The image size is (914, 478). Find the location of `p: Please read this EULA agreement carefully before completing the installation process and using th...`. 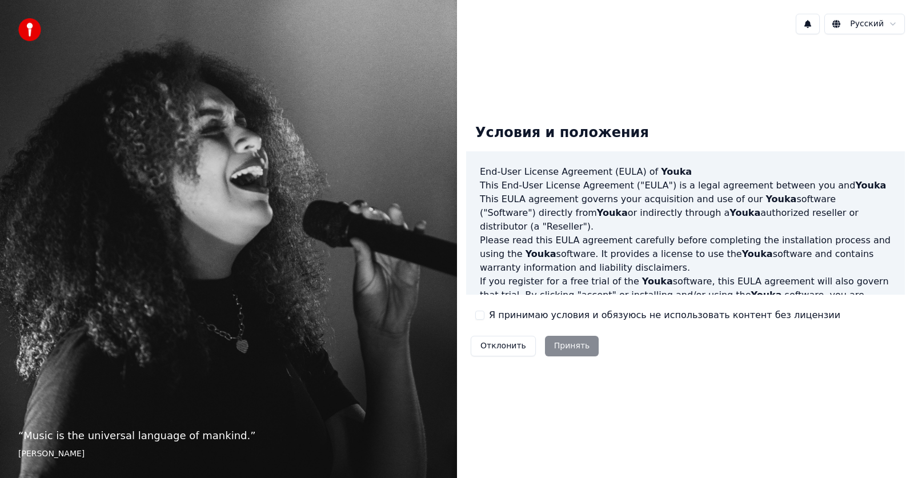

p: Please read this EULA agreement carefully before completing the installation process and using th... is located at coordinates (685, 254).